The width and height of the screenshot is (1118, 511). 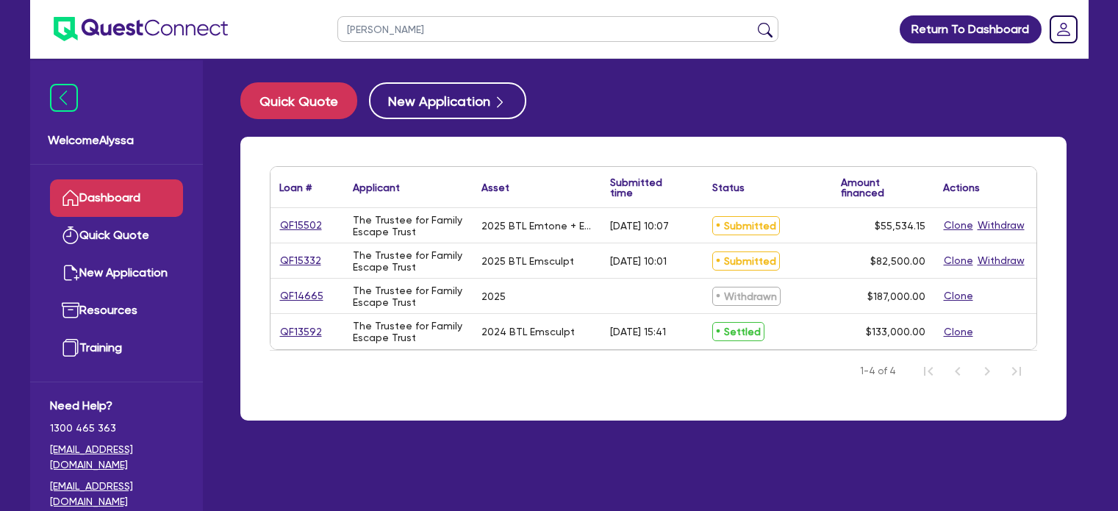 I want to click on div: Loan #, so click(x=295, y=187).